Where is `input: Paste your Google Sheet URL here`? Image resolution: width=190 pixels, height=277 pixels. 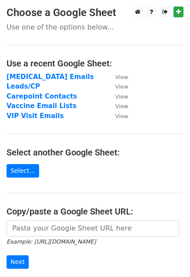 input: Paste your Google Sheet URL here is located at coordinates (93, 229).